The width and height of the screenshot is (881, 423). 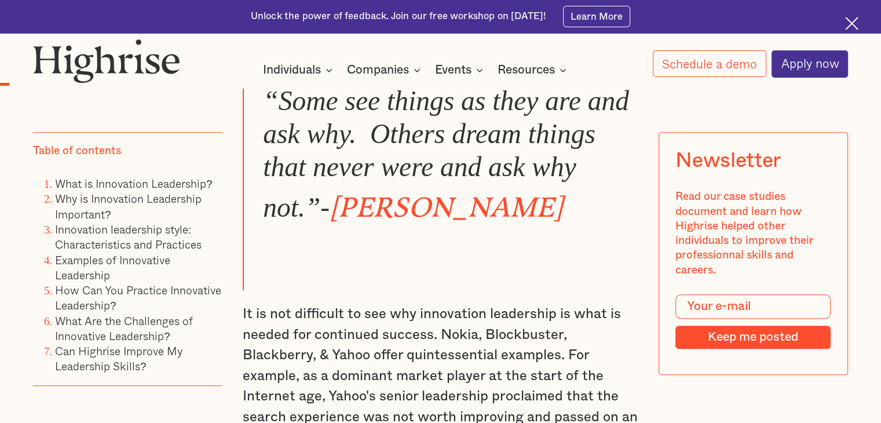 I want to click on a: Learn More, so click(x=597, y=16).